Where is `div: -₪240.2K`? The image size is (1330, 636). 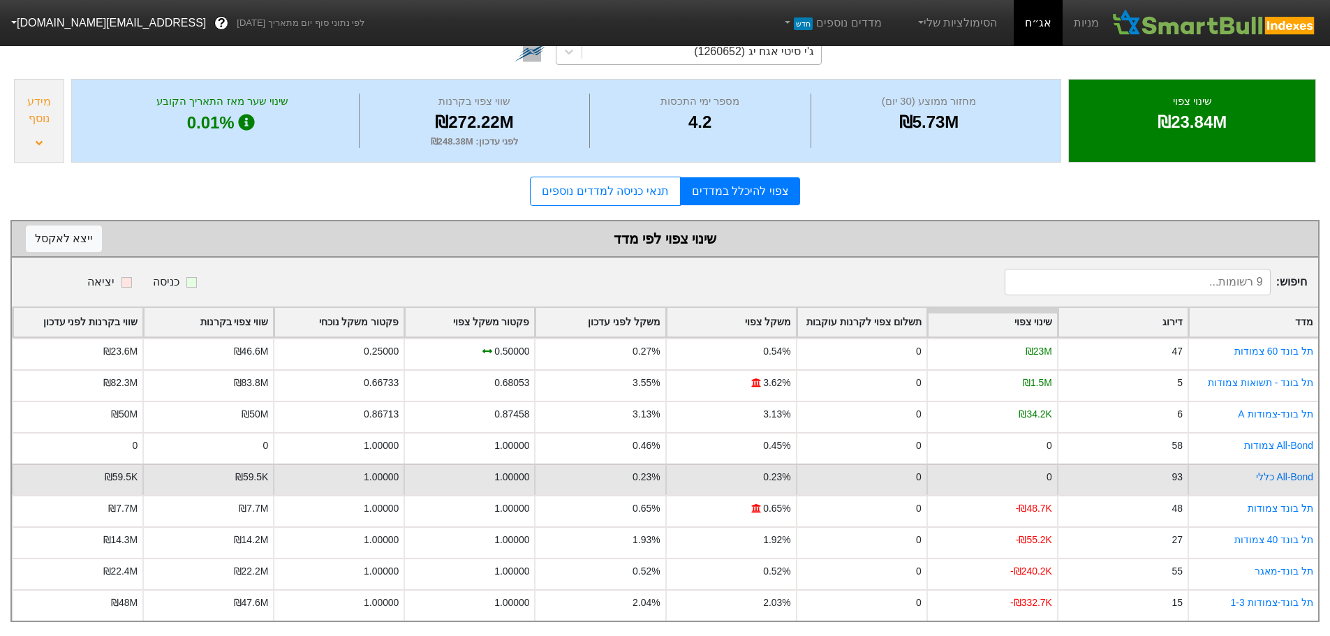 div: -₪240.2K is located at coordinates (1031, 571).